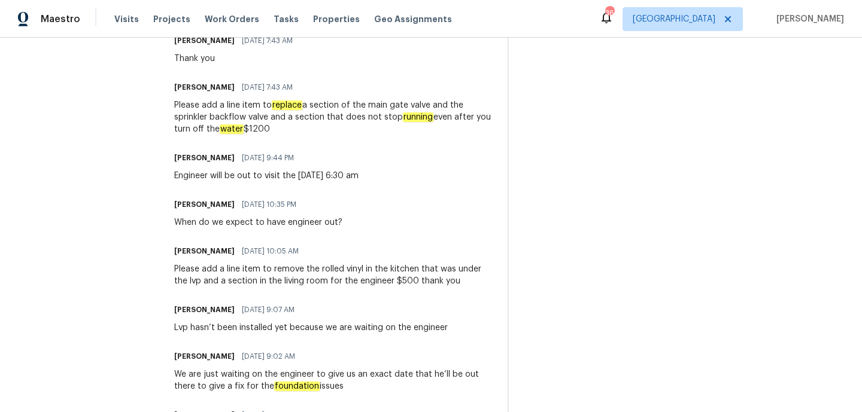 Image resolution: width=862 pixels, height=412 pixels. Describe the element at coordinates (126, 19) in the screenshot. I see `span: Visits` at that location.